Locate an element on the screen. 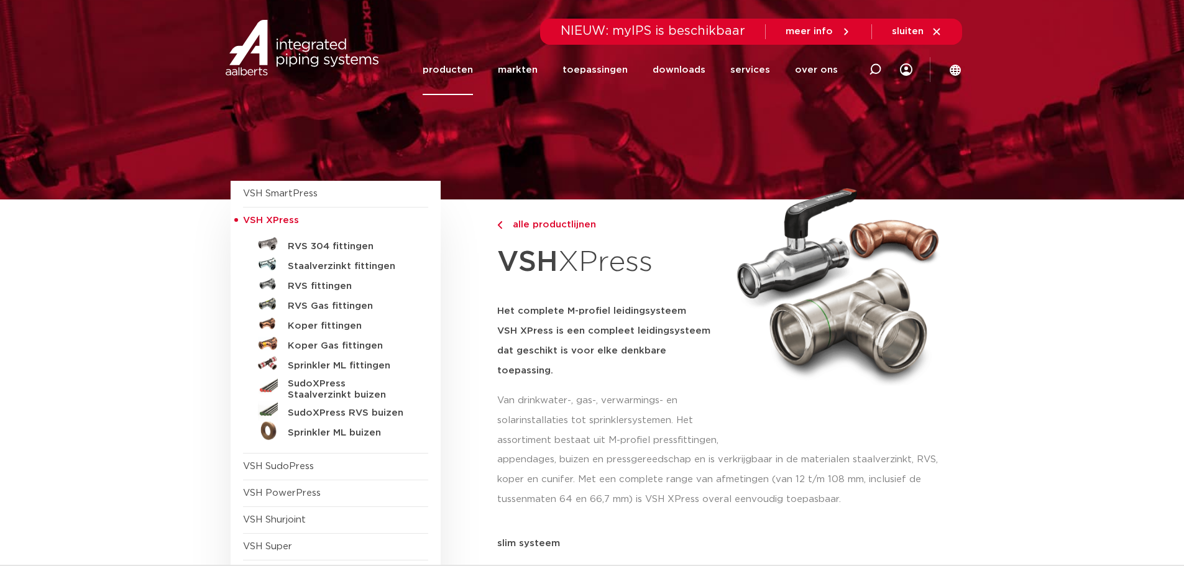  span: meer info is located at coordinates (809, 31).